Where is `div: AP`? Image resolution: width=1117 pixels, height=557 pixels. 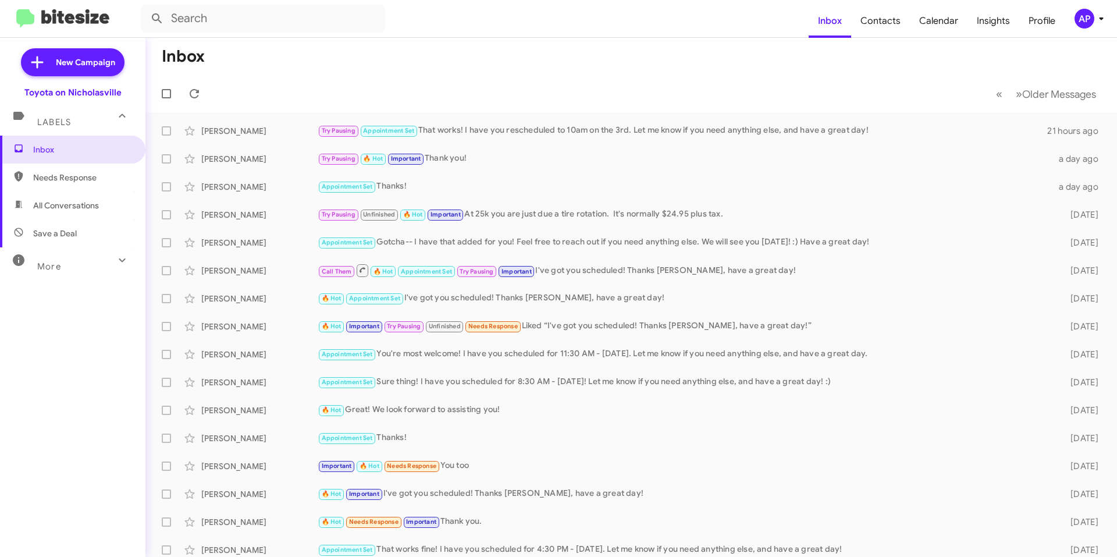 div: AP is located at coordinates (1085, 19).